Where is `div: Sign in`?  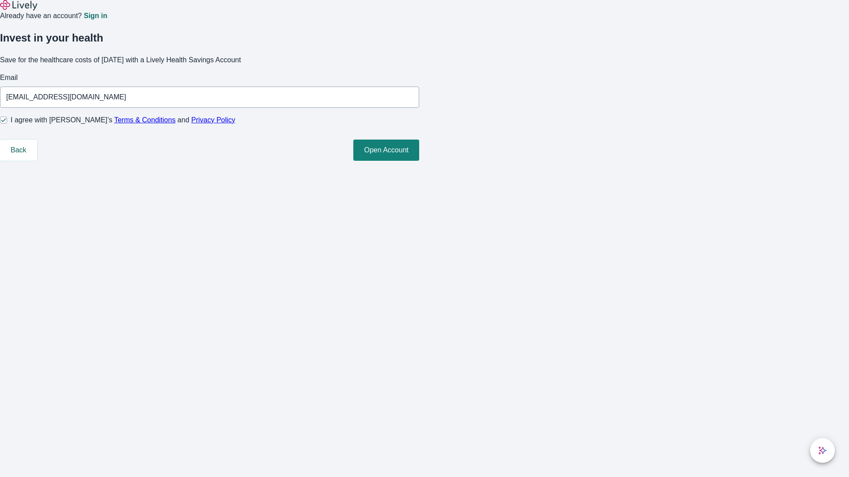
div: Sign in is located at coordinates (95, 16).